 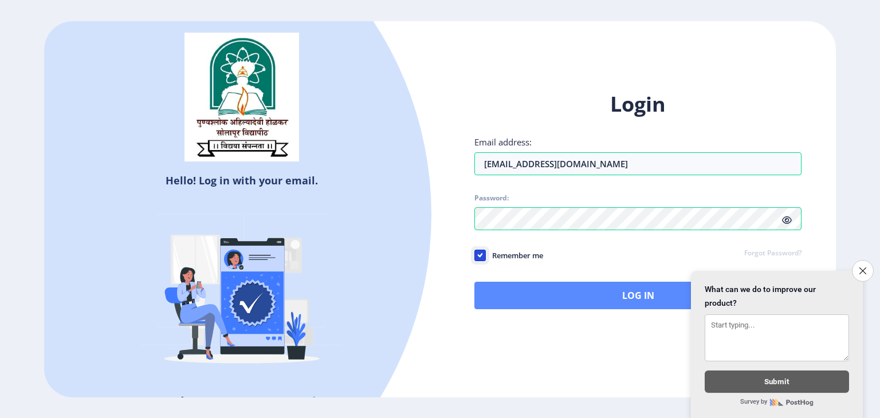 I want to click on button: Log In, so click(x=638, y=296).